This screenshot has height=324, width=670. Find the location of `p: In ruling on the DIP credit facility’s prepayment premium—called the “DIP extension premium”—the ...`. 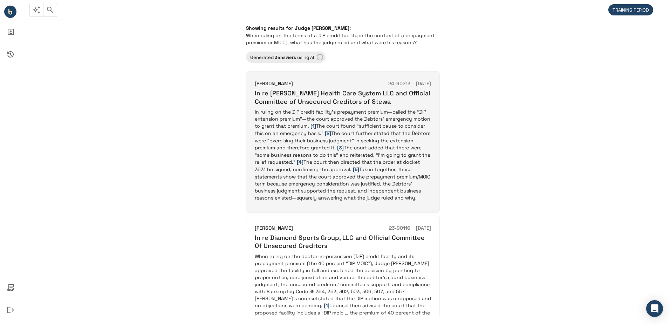

p: In ruling on the DIP credit facility’s prepayment premium—called the “DIP extension premium”—the ... is located at coordinates (343, 155).